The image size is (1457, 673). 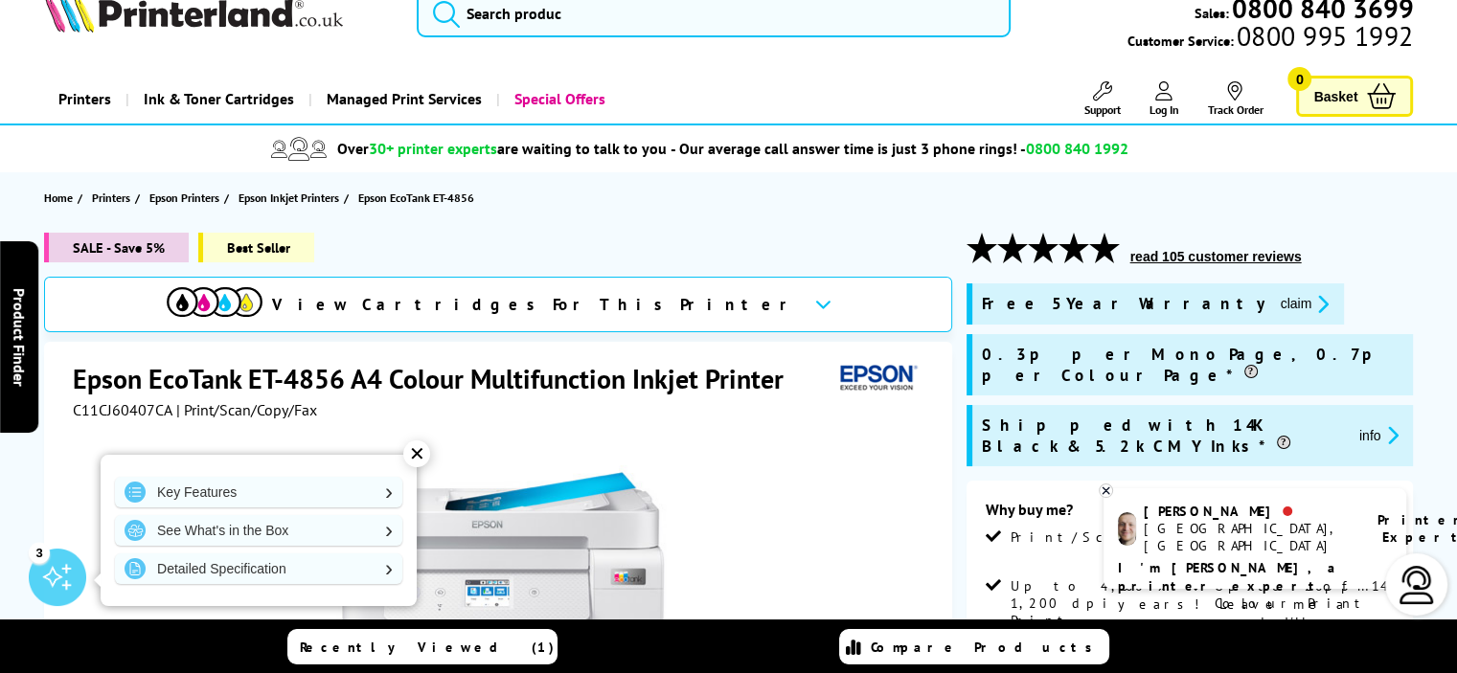 What do you see at coordinates (876, 378) in the screenshot?
I see `img: Epson` at bounding box center [876, 378].